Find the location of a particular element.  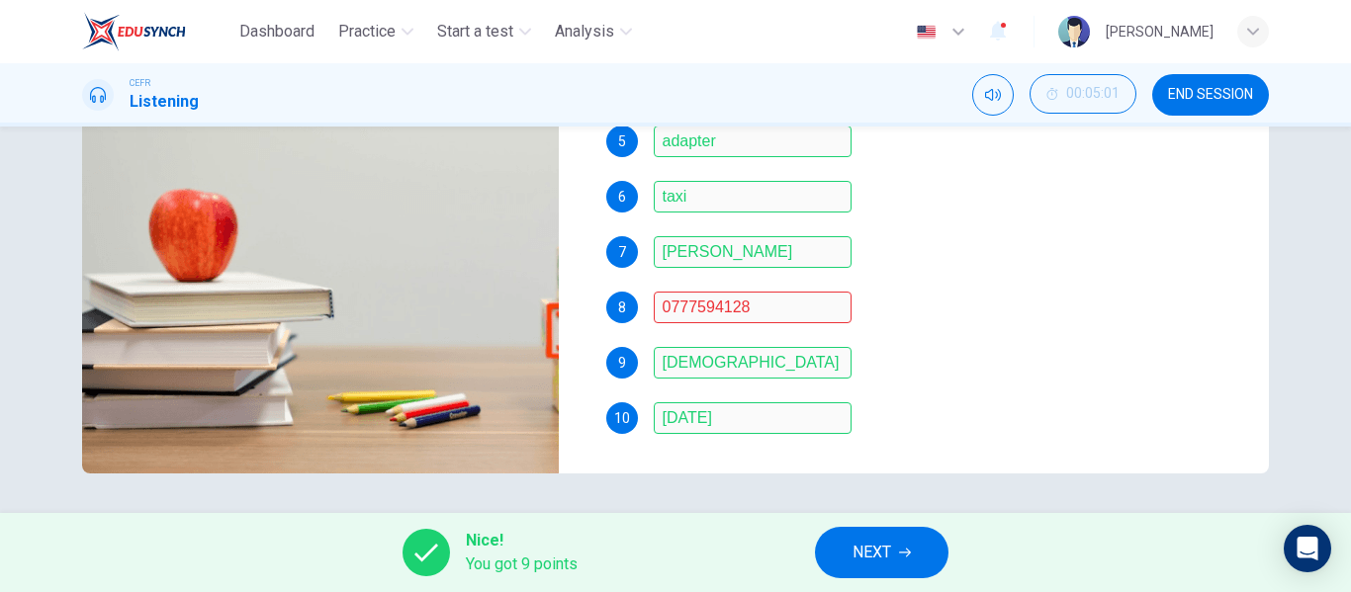

img: EduSynch logo is located at coordinates (133, 32).